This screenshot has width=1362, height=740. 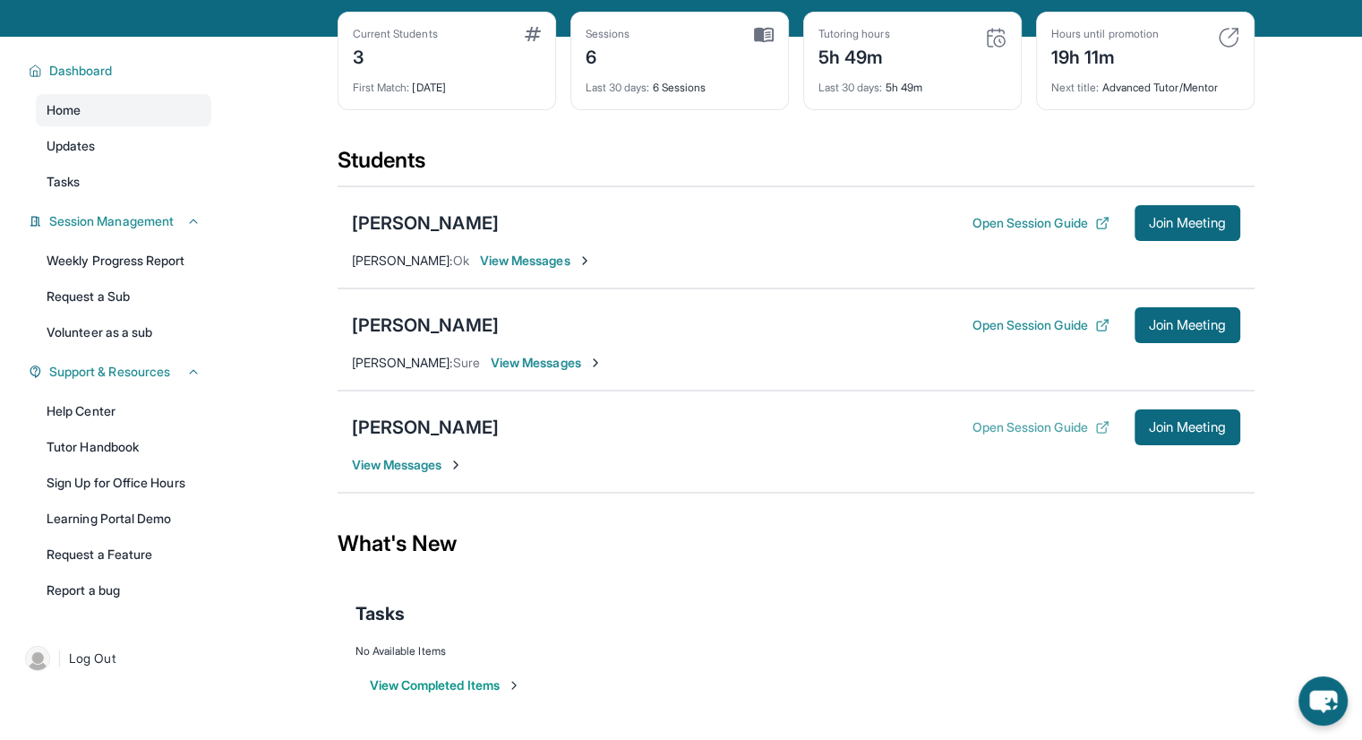 I want to click on div: 6 Sessions, so click(x=680, y=82).